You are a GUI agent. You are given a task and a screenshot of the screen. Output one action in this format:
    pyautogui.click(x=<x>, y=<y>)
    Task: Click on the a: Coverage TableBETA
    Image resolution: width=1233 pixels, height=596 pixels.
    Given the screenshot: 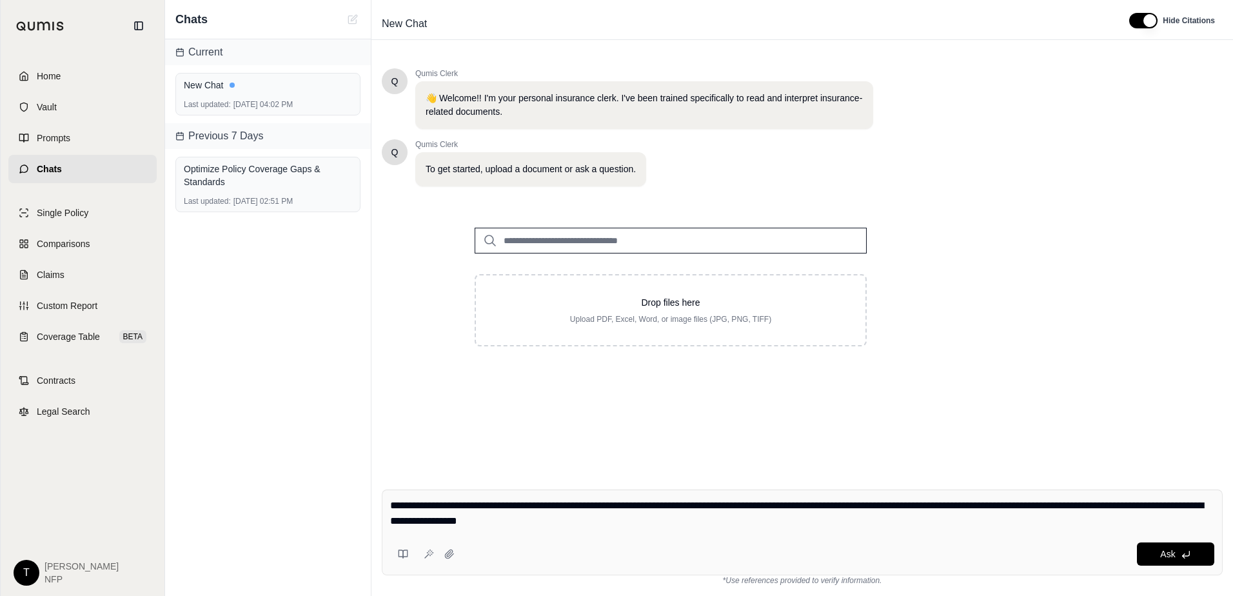 What is the action you would take?
    pyautogui.click(x=83, y=337)
    